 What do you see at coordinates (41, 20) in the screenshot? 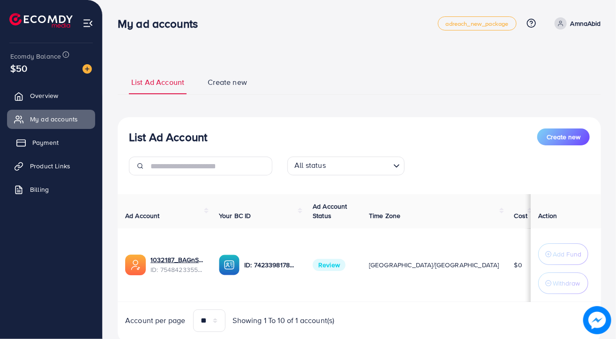
I see `img: logo` at bounding box center [41, 20].